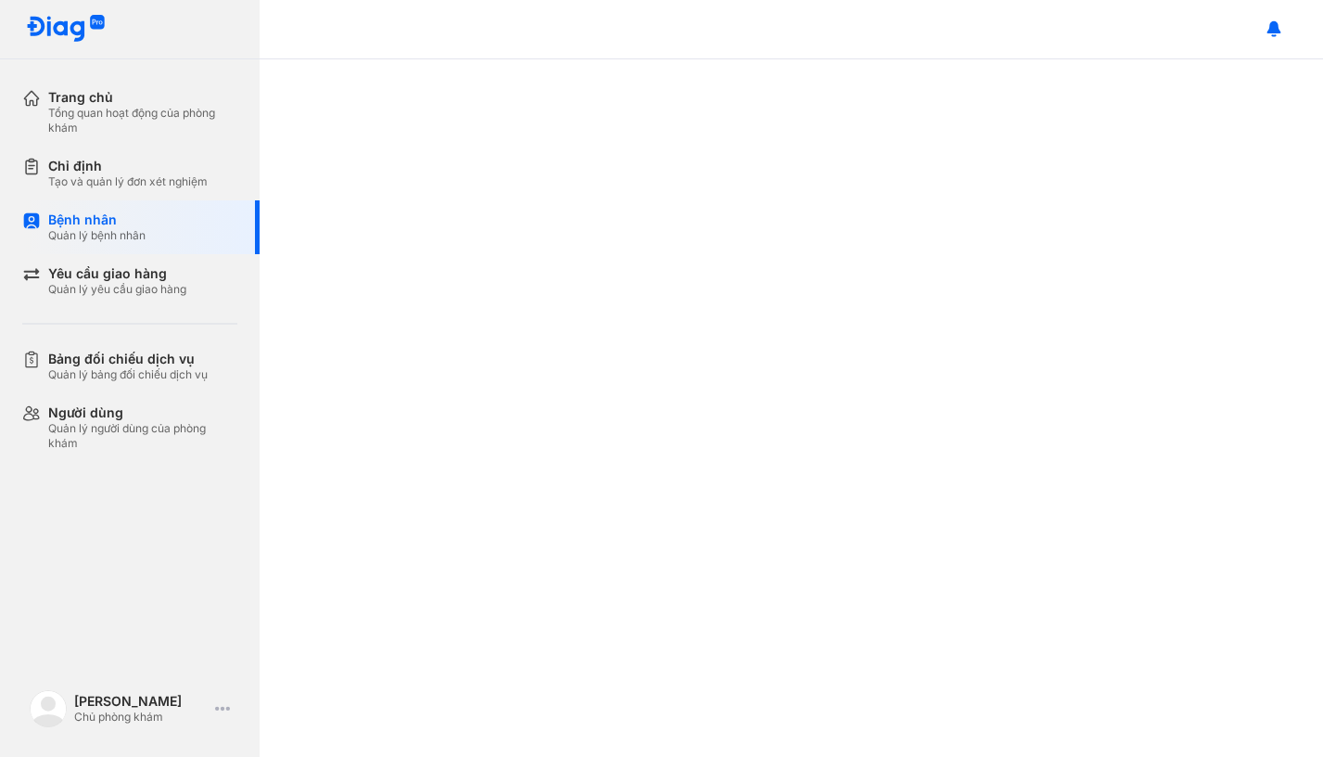  Describe the element at coordinates (117, 289) in the screenshot. I see `div: Quản lý yêu cầu giao hàng` at that location.